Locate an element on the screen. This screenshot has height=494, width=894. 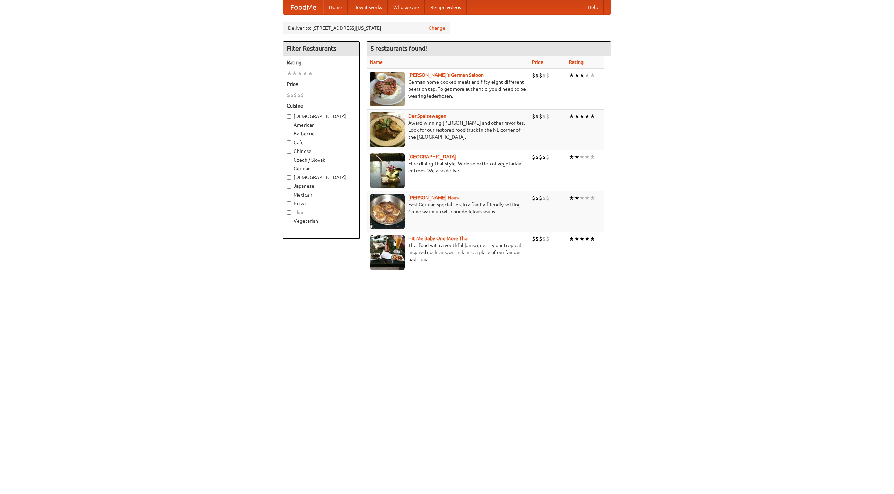
ng-pluralize: 5 restaurants found! is located at coordinates (399, 48).